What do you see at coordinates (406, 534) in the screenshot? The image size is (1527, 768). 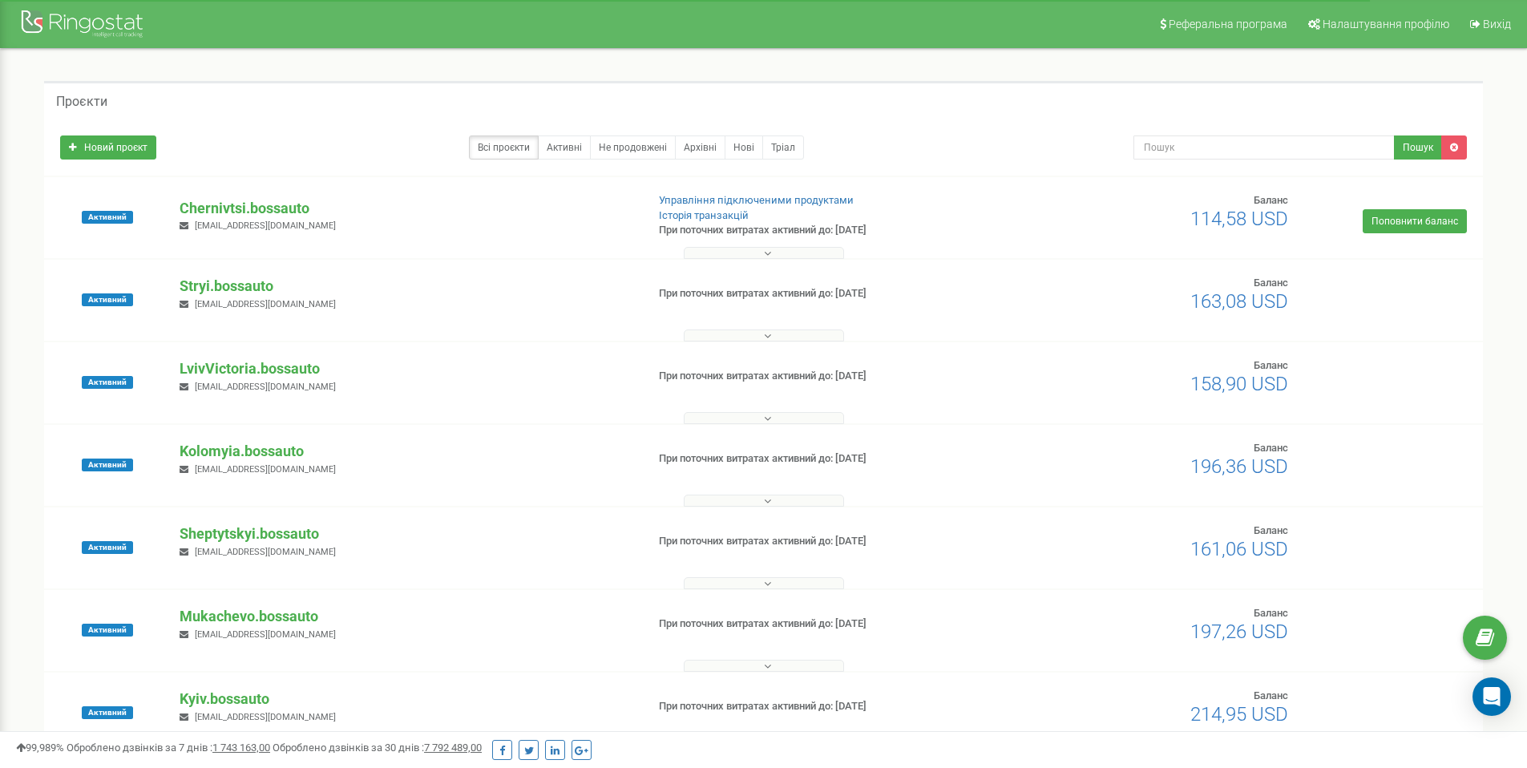 I see `p: Sheptytskyi.bossauto` at bounding box center [406, 534].